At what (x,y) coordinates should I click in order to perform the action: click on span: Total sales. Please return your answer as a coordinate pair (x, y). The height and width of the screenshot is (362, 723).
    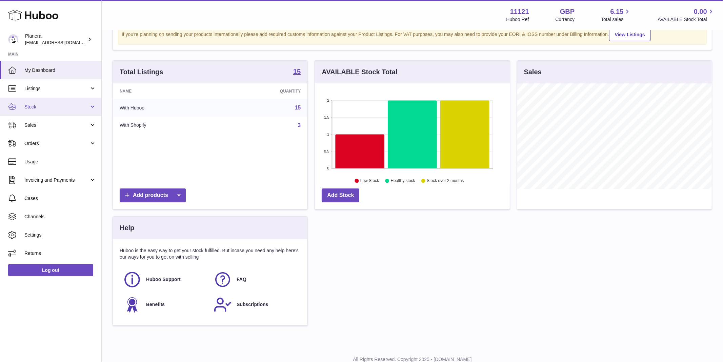
    Looking at the image, I should click on (616, 19).